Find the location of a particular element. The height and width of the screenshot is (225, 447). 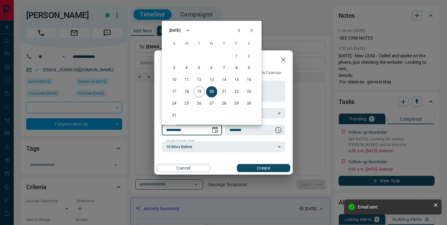

button: 13 is located at coordinates (211, 80).